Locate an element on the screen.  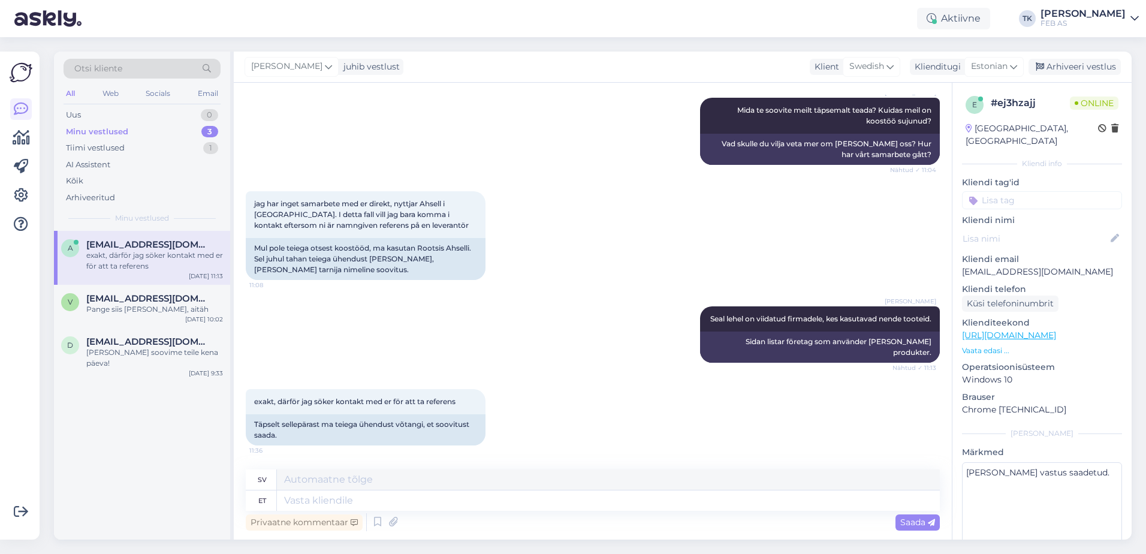
span: 11:08 is located at coordinates (272, 285).